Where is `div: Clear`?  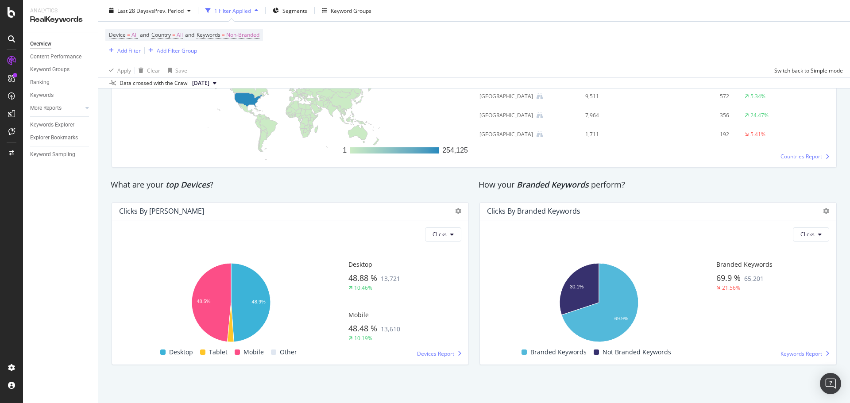 div: Clear is located at coordinates (154, 70).